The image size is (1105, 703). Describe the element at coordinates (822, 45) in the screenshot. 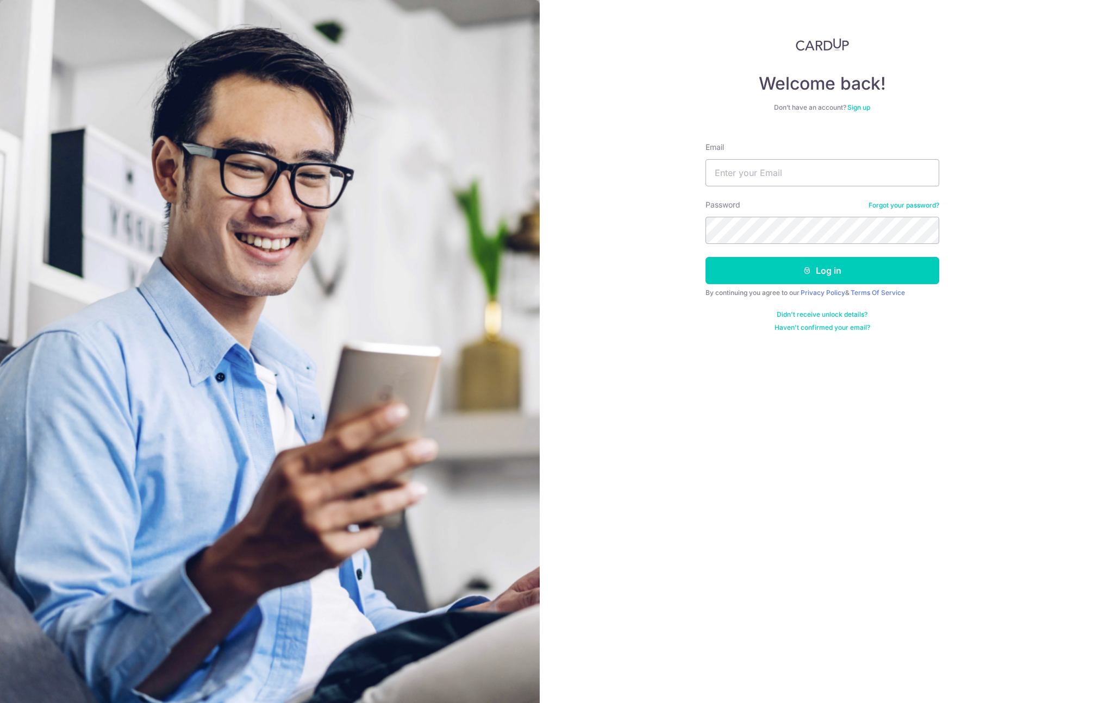

I see `img: CardUp Logo` at that location.